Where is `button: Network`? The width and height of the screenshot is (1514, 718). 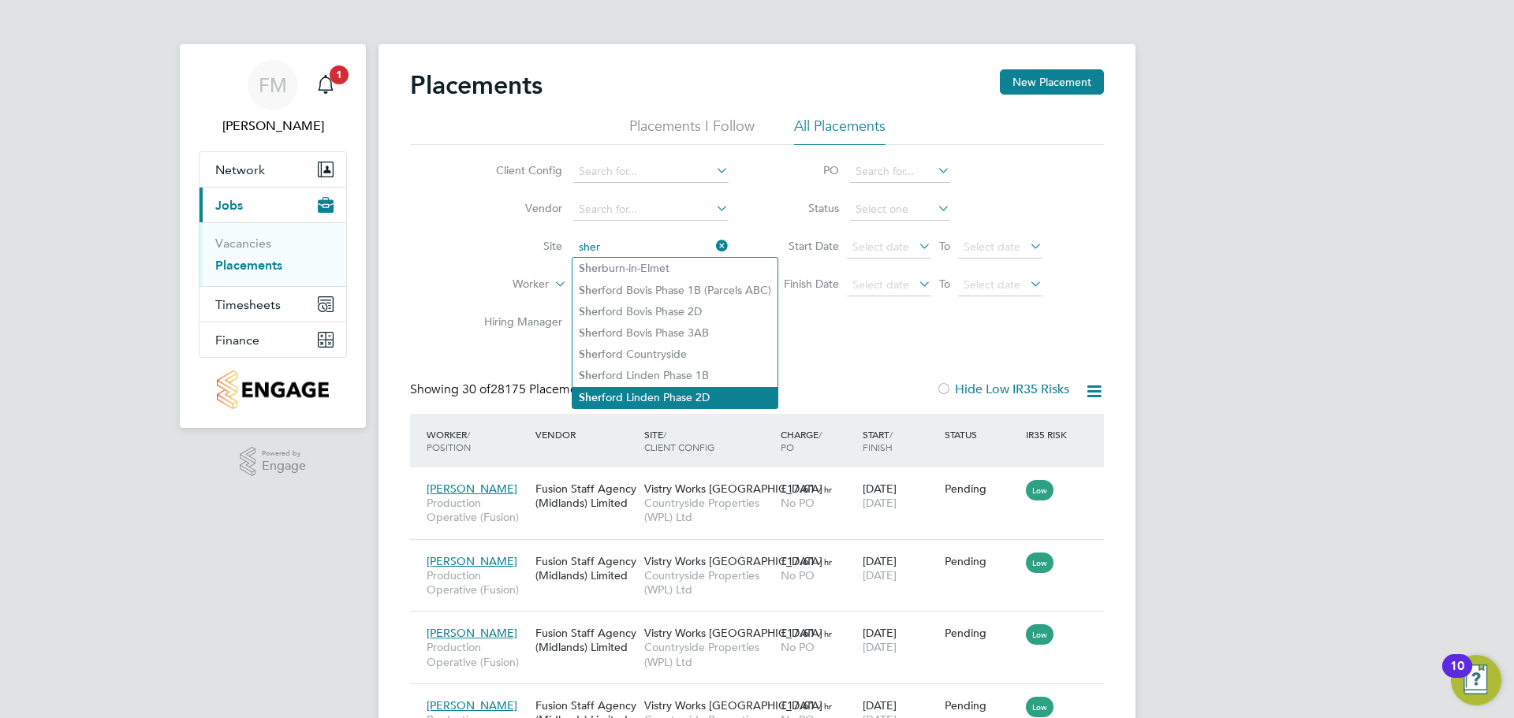
button: Network is located at coordinates (273, 170).